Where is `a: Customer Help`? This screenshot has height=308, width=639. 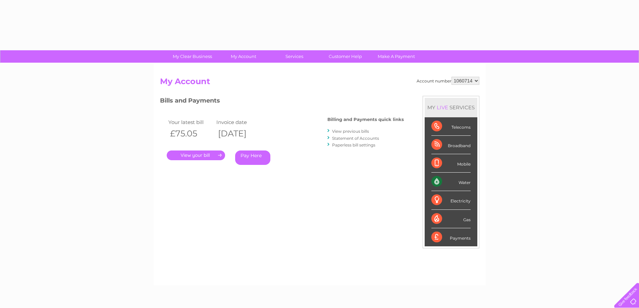 a: Customer Help is located at coordinates (345, 56).